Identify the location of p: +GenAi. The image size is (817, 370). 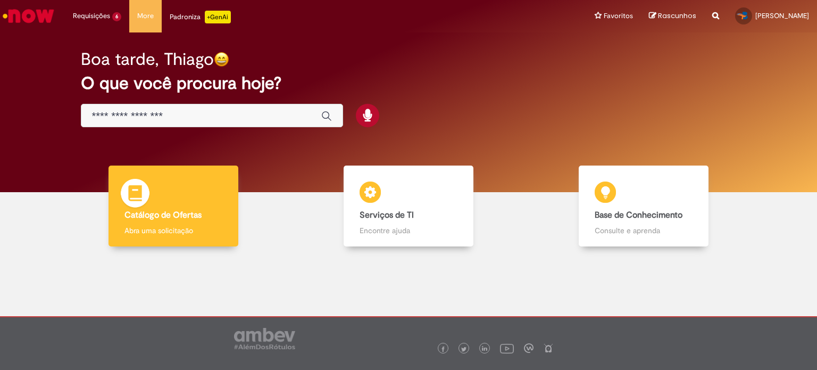
(218, 17).